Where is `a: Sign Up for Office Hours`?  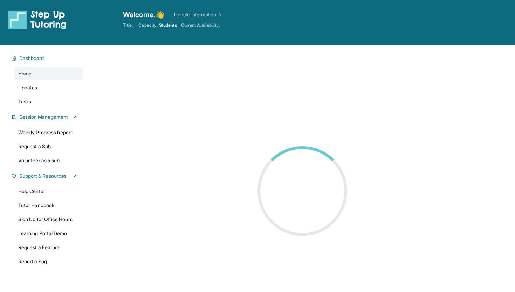
a: Sign Up for Office Hours is located at coordinates (48, 219).